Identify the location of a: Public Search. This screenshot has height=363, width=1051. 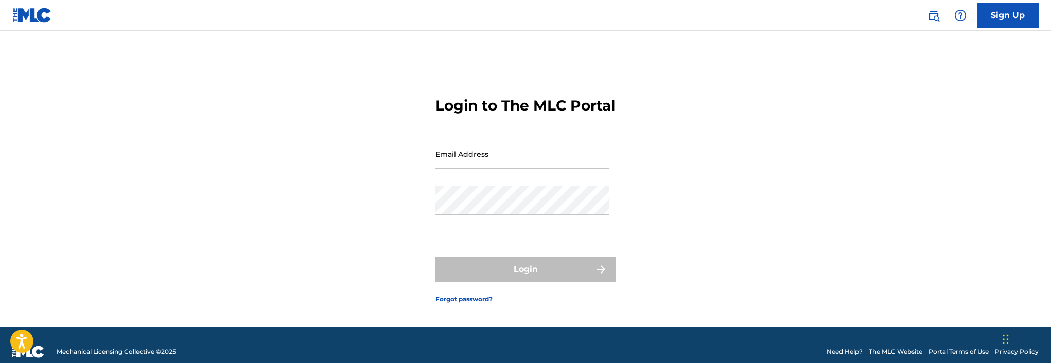
(933, 15).